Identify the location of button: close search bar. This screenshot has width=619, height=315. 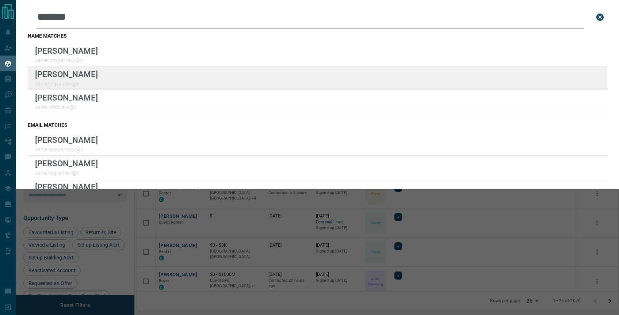
(600, 17).